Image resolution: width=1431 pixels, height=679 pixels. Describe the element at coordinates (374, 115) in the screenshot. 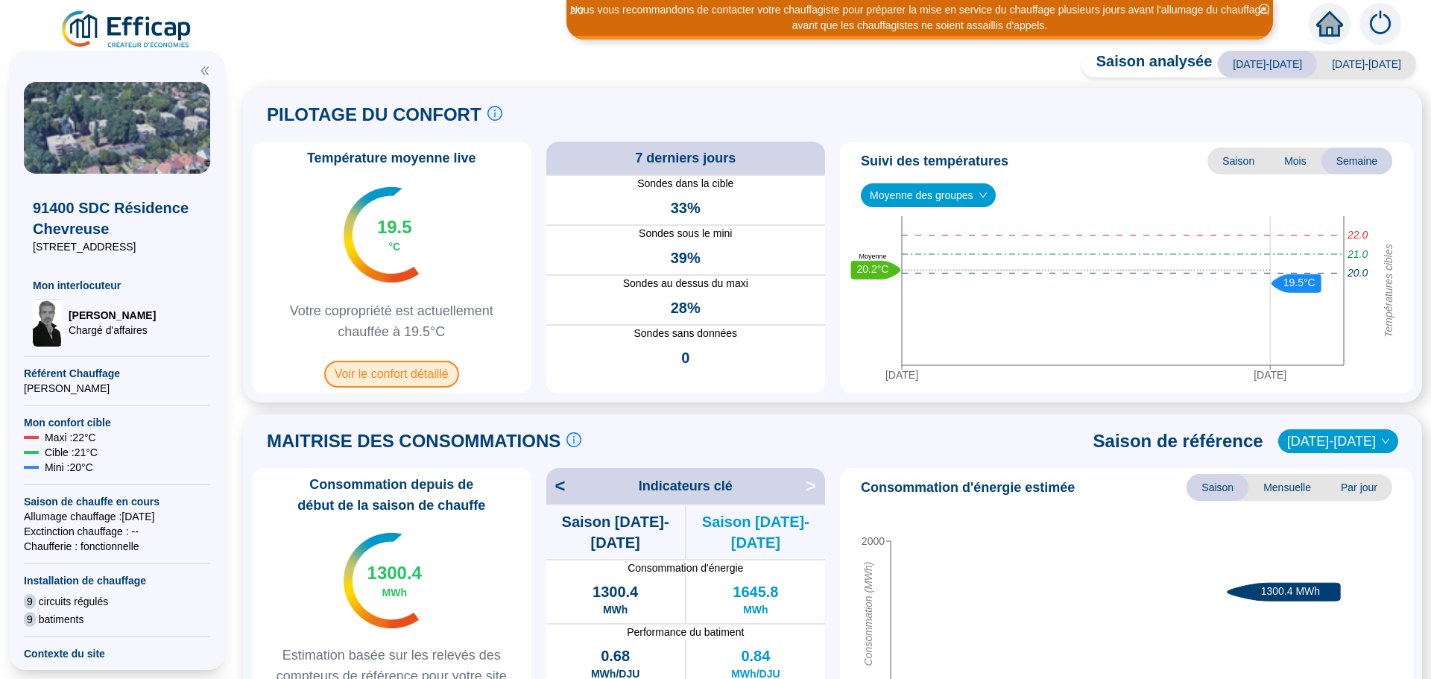

I see `span: PILOTAGE DU CONFORT` at that location.